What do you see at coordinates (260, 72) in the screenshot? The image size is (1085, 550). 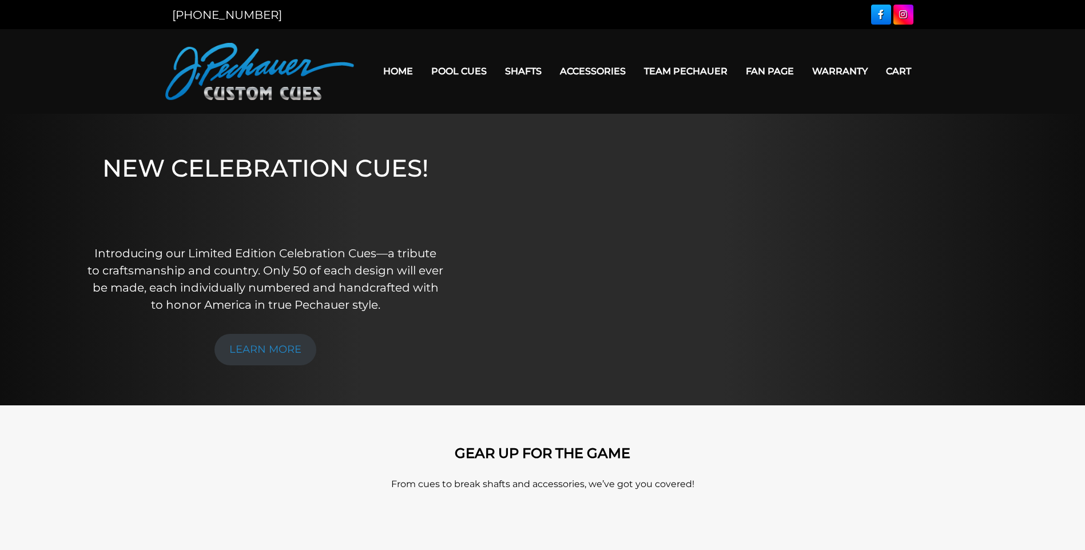 I see `img: Pechauer Custom Cues` at bounding box center [260, 72].